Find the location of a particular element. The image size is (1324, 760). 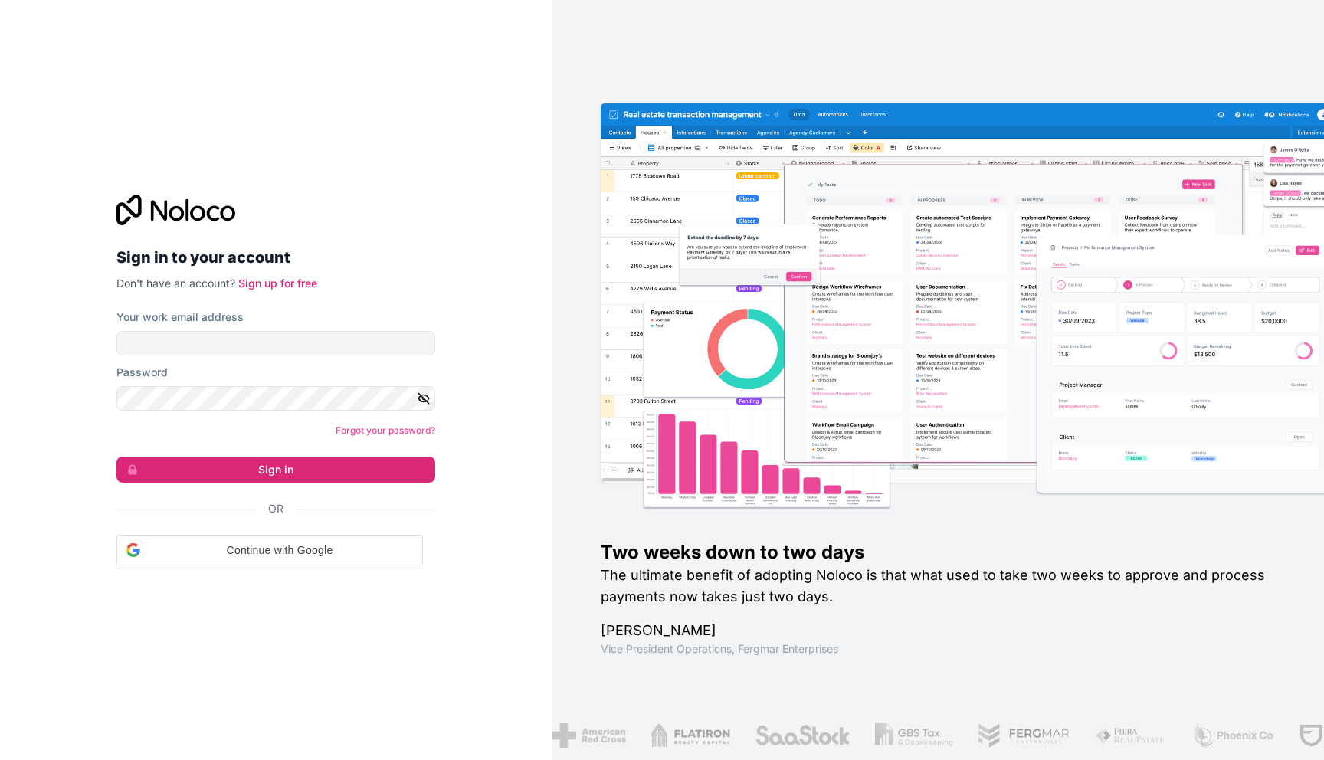

label: Password is located at coordinates (142, 372).